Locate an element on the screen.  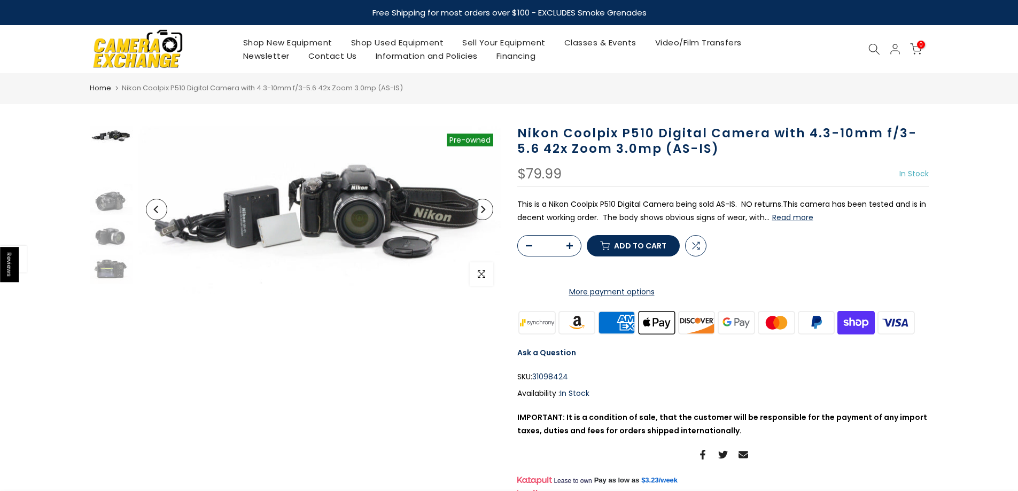
strong: IMPORTANT: It is a condition of sale, that the customer will be responsible for the payment of an... is located at coordinates (722, 424).